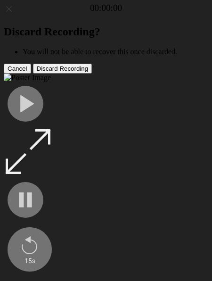  I want to click on a: 00:00:00, so click(106, 8).